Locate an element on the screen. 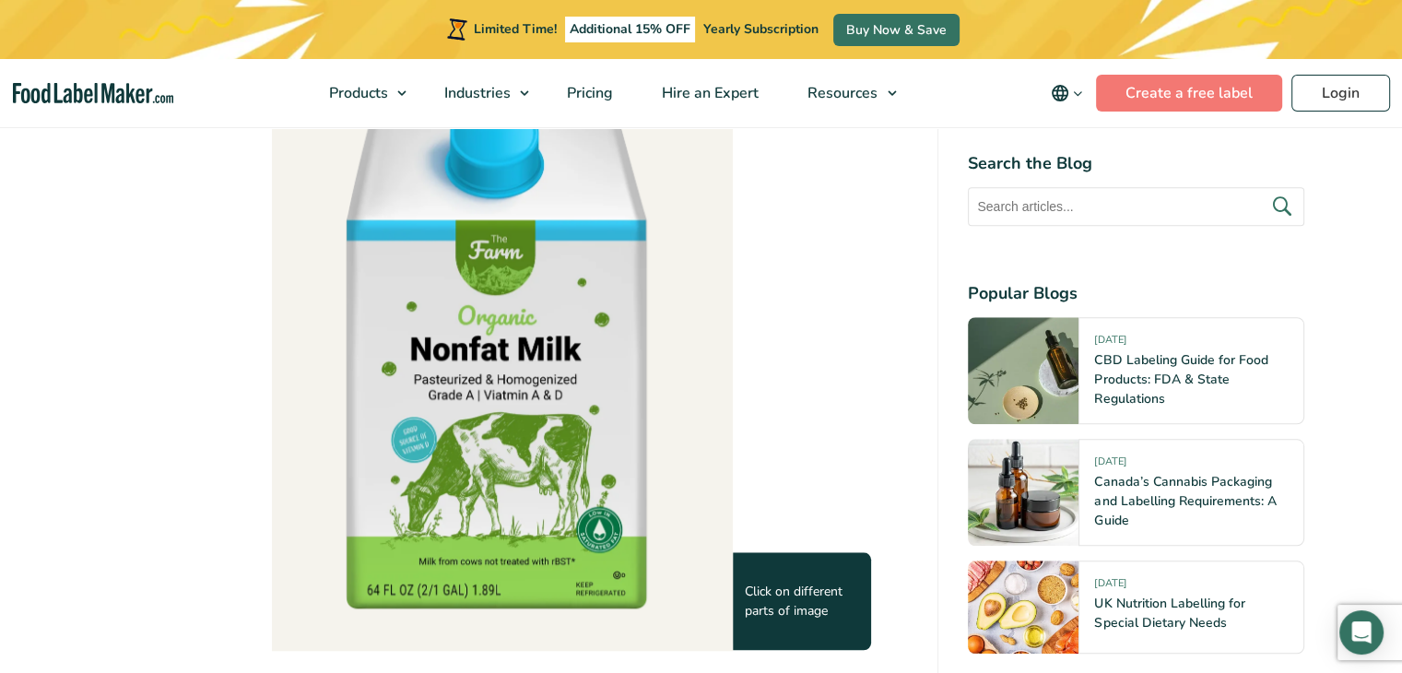 The height and width of the screenshot is (673, 1402). a: Buy Now & Save is located at coordinates (896, 30).